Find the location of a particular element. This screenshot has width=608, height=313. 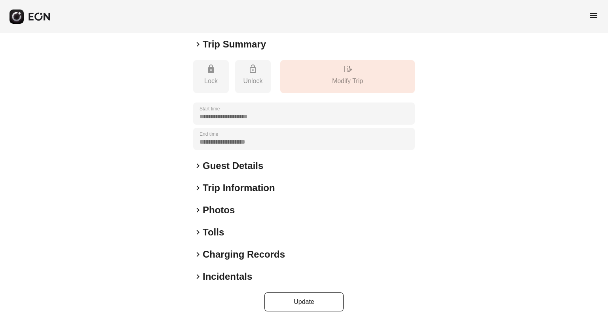

h2: Tolls is located at coordinates (214, 233).